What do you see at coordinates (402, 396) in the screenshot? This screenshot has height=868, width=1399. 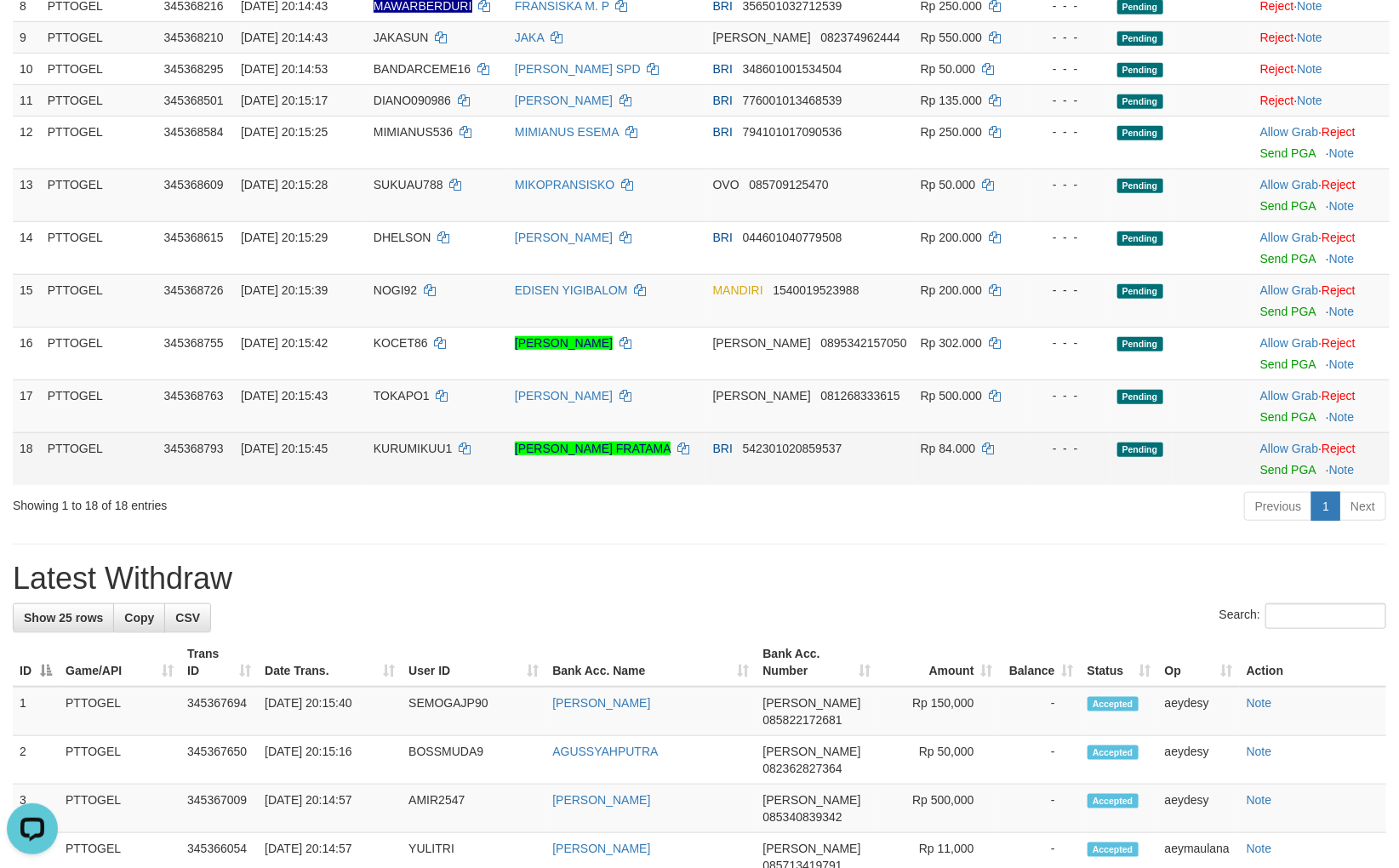 I see `span: TOKAPO1` at bounding box center [402, 396].